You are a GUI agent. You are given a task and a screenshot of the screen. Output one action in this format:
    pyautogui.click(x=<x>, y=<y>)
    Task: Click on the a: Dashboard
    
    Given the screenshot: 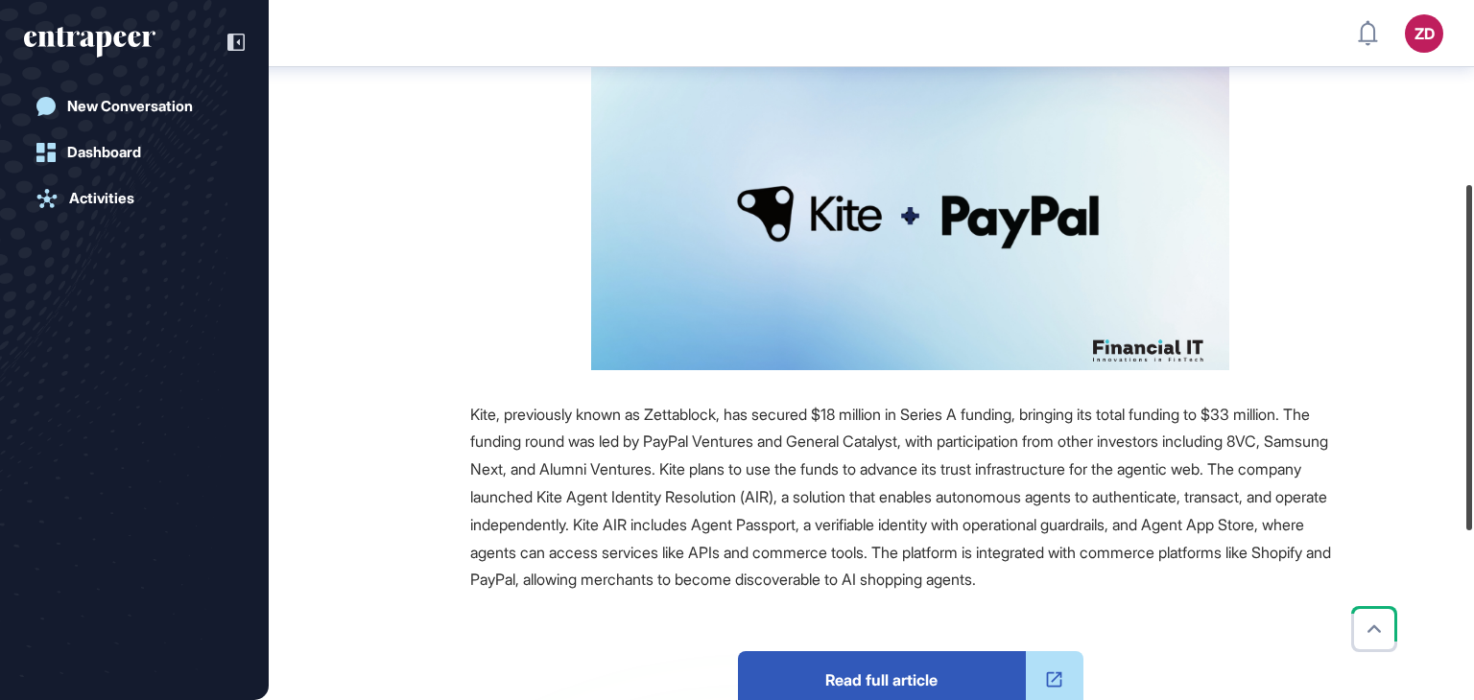 What is the action you would take?
    pyautogui.click(x=134, y=153)
    